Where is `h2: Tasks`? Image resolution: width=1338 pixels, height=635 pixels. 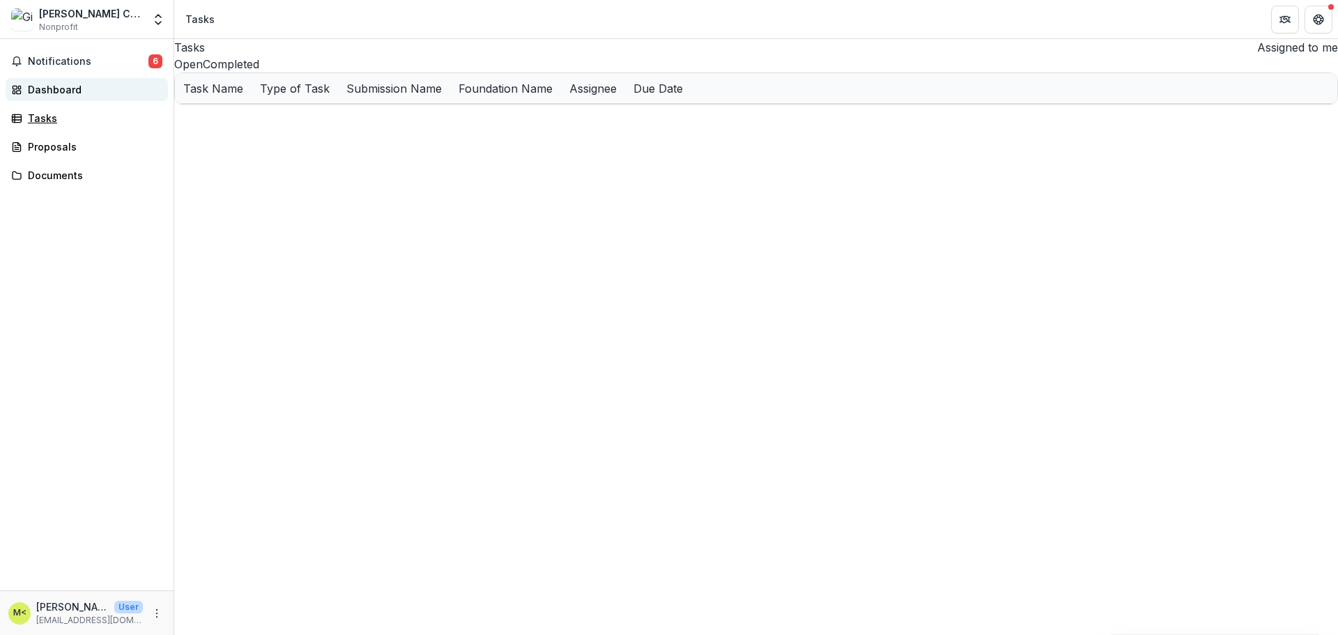 h2: Tasks is located at coordinates (190, 47).